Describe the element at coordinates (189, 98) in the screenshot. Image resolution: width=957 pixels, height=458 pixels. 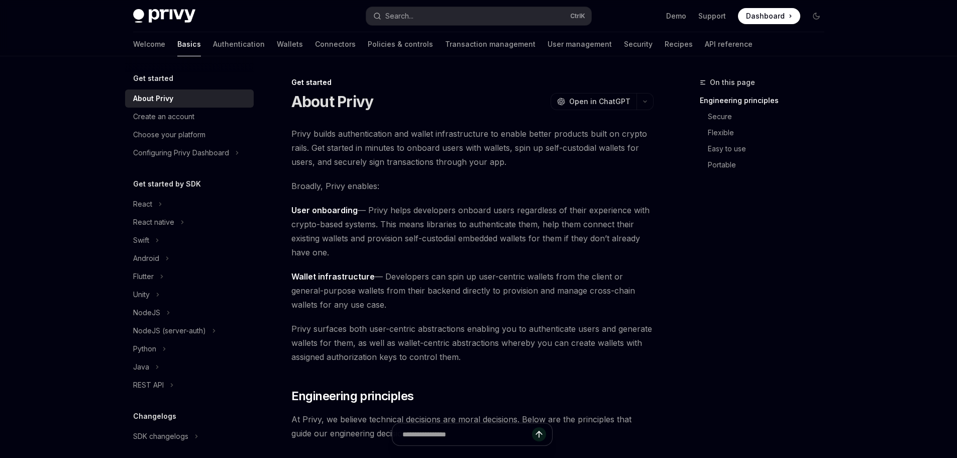
I see `a: About Privy` at that location.